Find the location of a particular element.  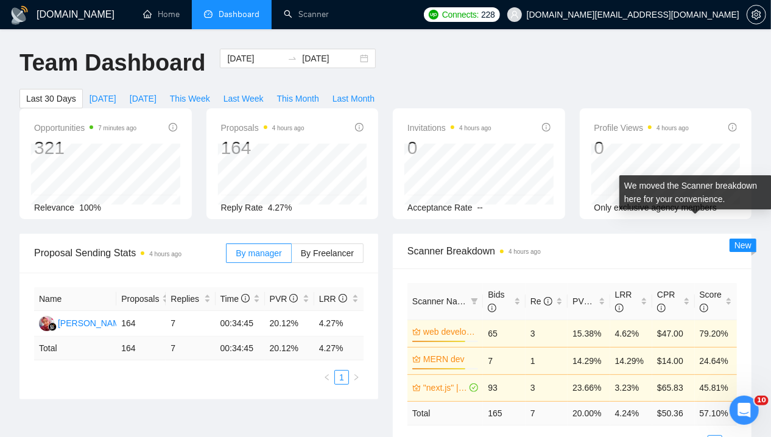

td: $65.83 is located at coordinates (673, 388).